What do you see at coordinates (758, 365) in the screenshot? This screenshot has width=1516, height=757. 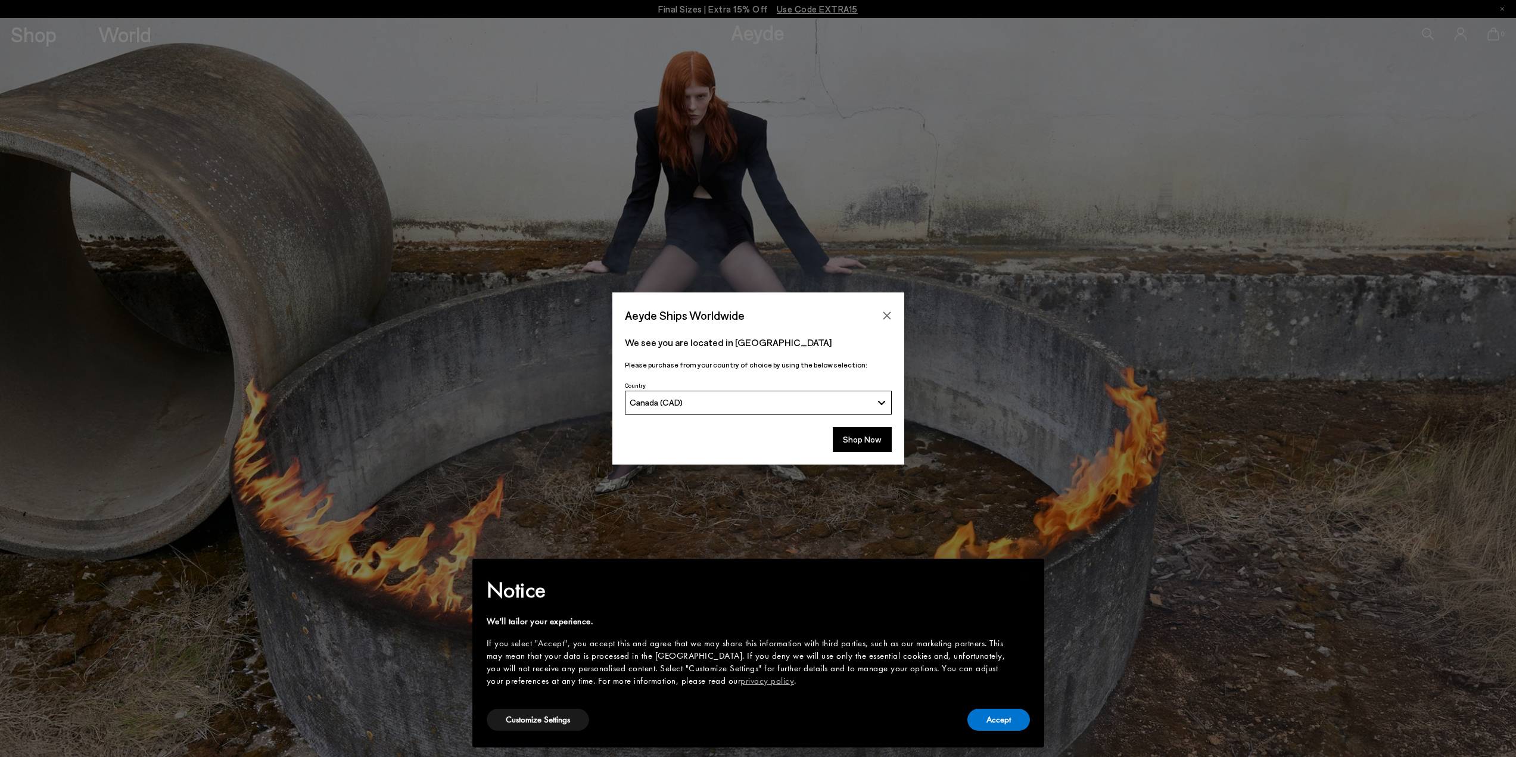 I see `p: Please purchase from your country of choice by using the below selection:` at bounding box center [758, 365].